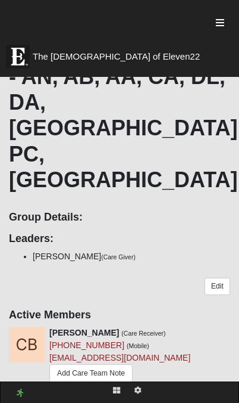 The height and width of the screenshot is (403, 239). I want to click on h4: Active Members, so click(120, 315).